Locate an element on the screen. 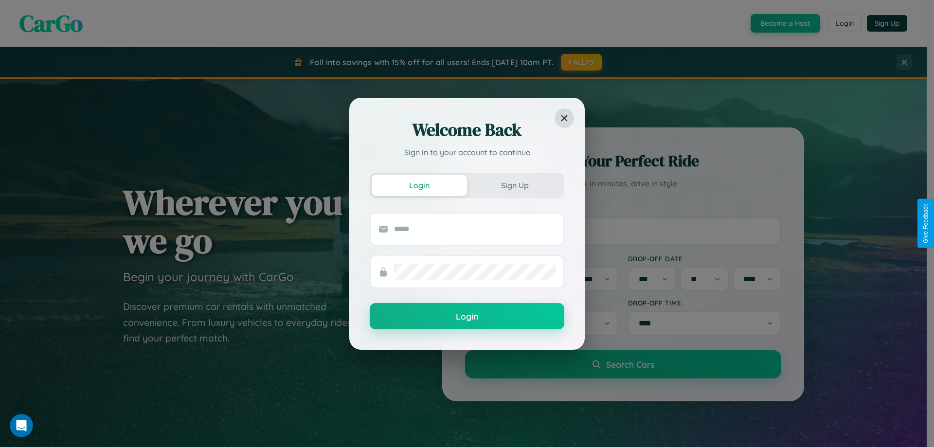  button: Sign Up is located at coordinates (515, 185).